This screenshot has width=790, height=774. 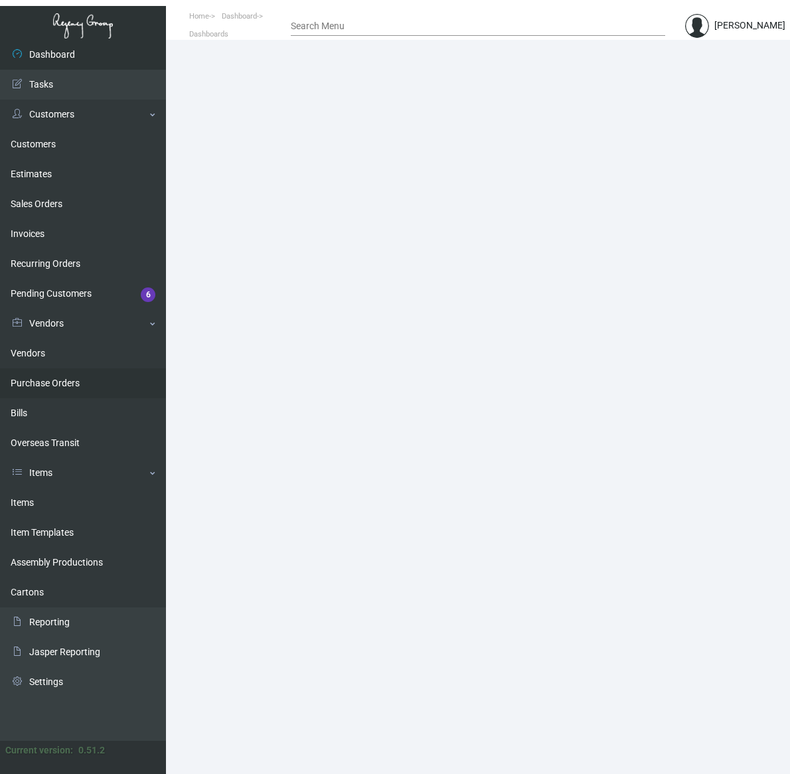 What do you see at coordinates (39, 750) in the screenshot?
I see `div: Current version:` at bounding box center [39, 750].